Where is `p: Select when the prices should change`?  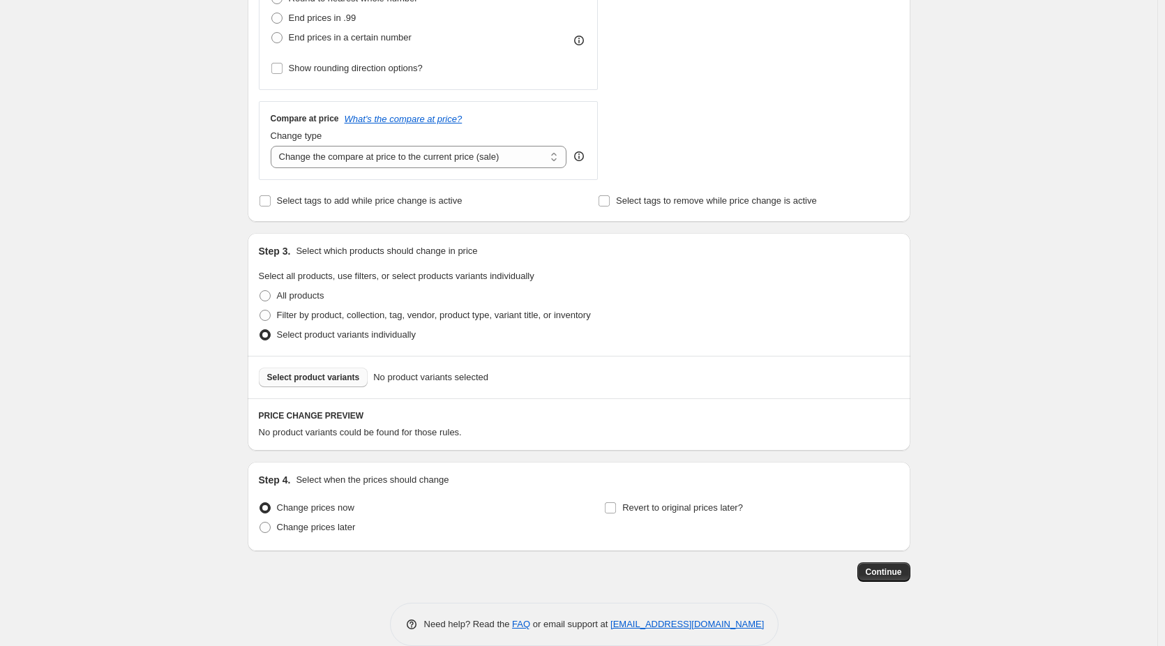 p: Select when the prices should change is located at coordinates (372, 480).